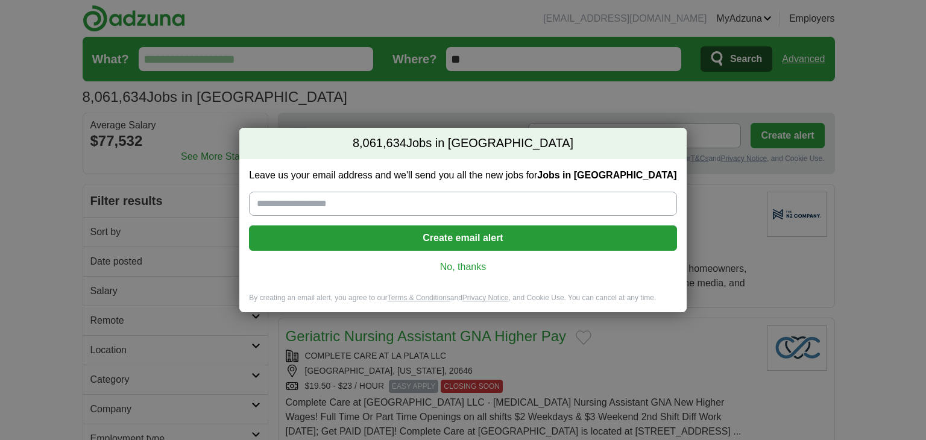 This screenshot has width=926, height=440. What do you see at coordinates (462, 238) in the screenshot?
I see `button: Create email alert` at bounding box center [462, 238].